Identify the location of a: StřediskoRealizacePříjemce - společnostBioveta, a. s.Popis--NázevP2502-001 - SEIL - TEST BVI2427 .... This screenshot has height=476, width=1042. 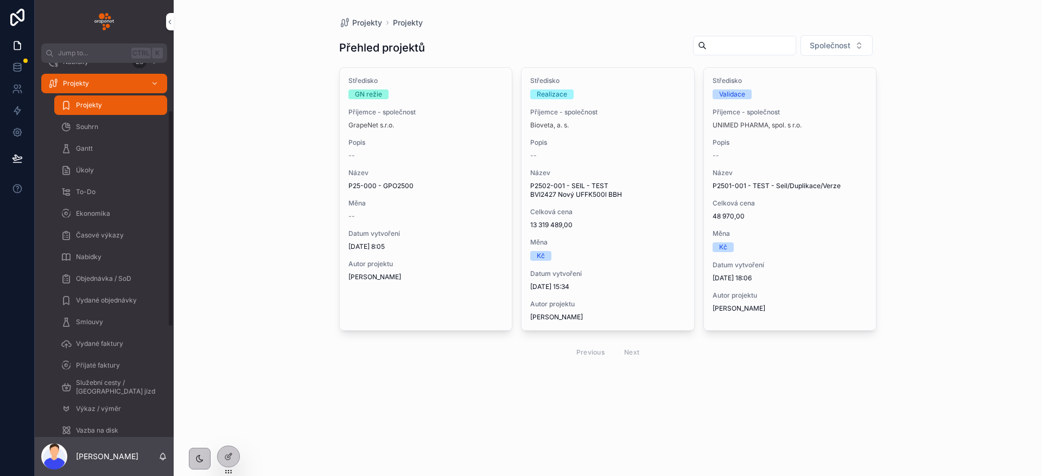
(608, 199).